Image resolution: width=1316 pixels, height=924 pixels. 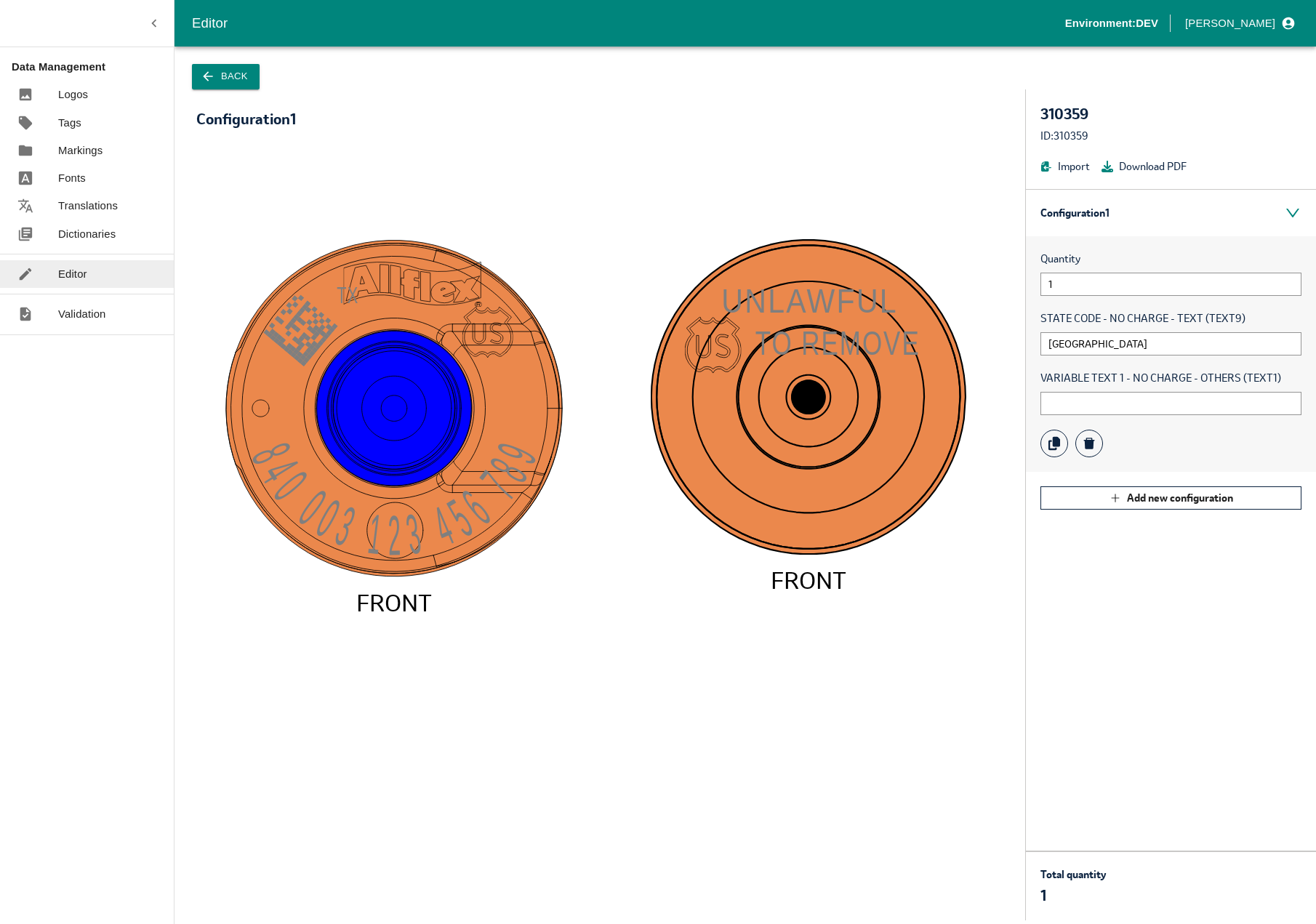 What do you see at coordinates (226, 77) in the screenshot?
I see `button: Back` at bounding box center [226, 77].